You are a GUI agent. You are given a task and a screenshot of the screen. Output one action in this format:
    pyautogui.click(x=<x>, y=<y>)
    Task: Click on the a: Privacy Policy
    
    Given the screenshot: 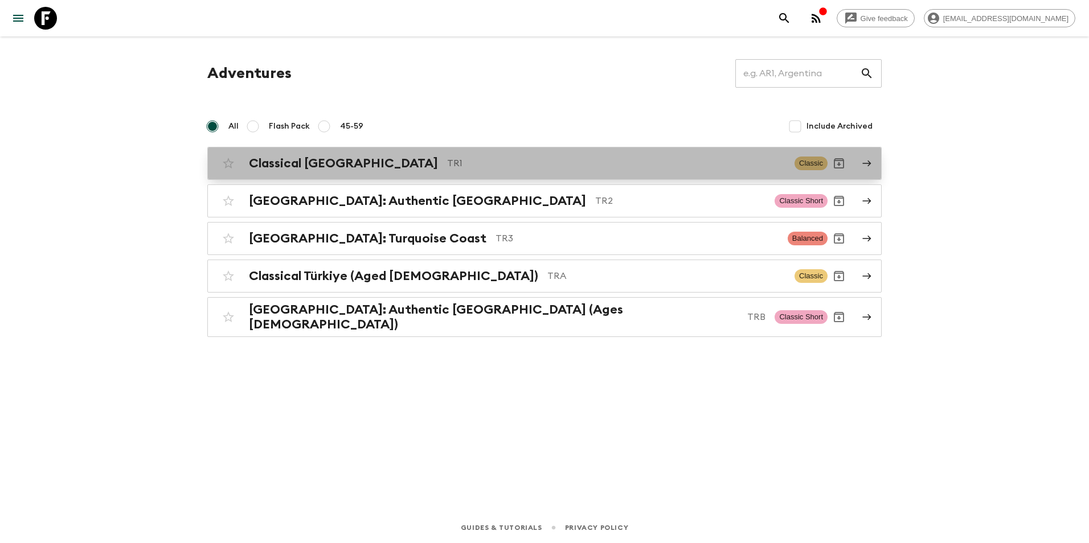 What is the action you would take?
    pyautogui.click(x=596, y=528)
    